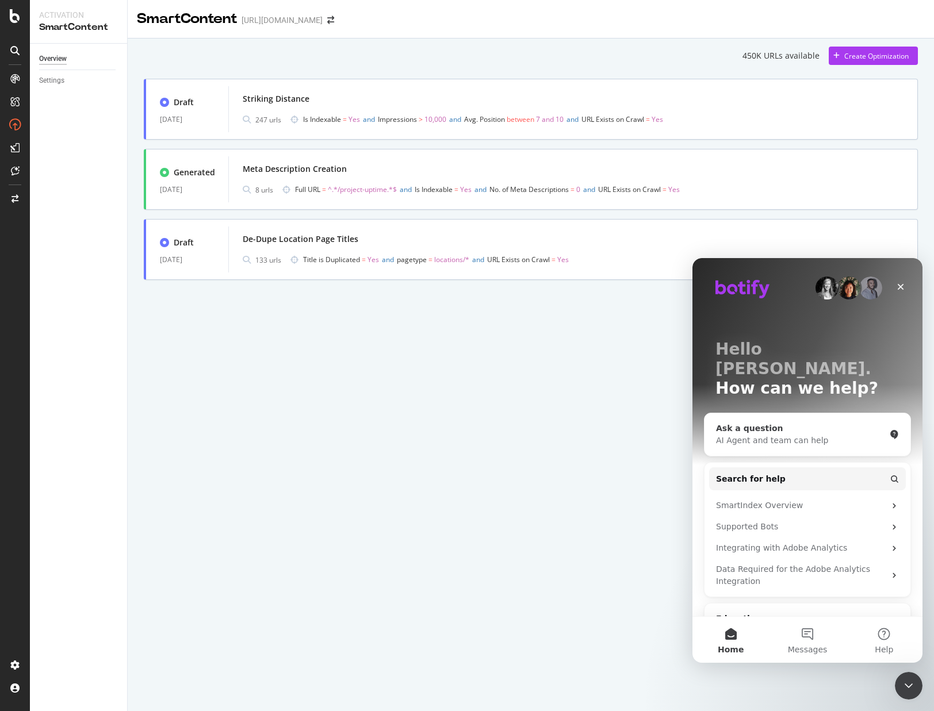 This screenshot has width=934, height=711. What do you see at coordinates (115, 131) in the screenshot?
I see `p: How can we help?` at bounding box center [115, 131].